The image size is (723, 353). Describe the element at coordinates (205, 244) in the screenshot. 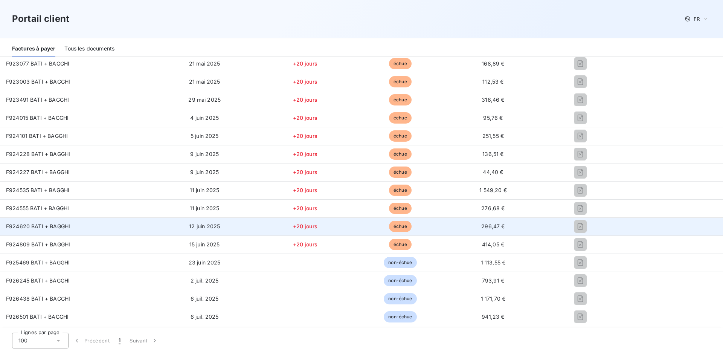

I see `span: 15 juin 2025` at that location.